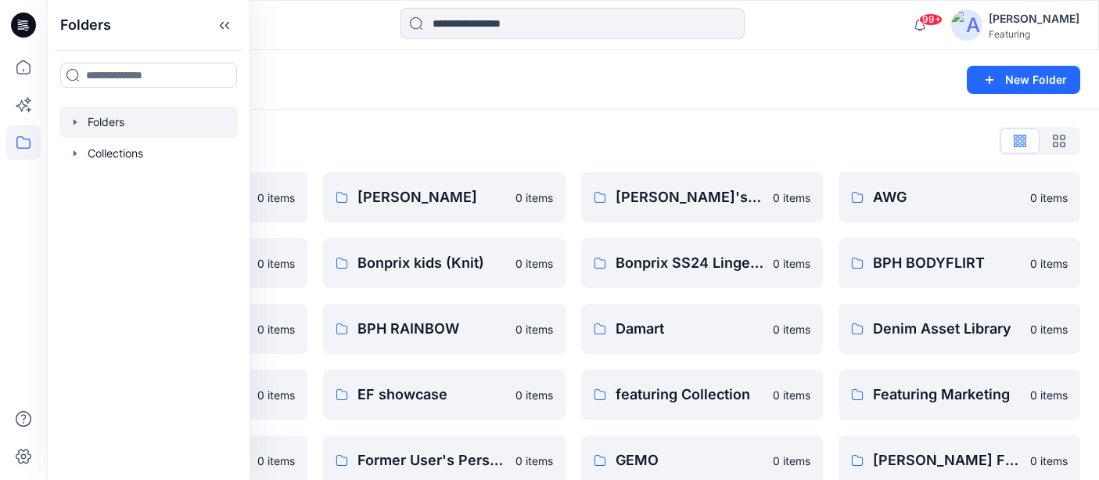 This screenshot has height=480, width=1099. What do you see at coordinates (1034, 34) in the screenshot?
I see `div: Featuring` at bounding box center [1034, 34].